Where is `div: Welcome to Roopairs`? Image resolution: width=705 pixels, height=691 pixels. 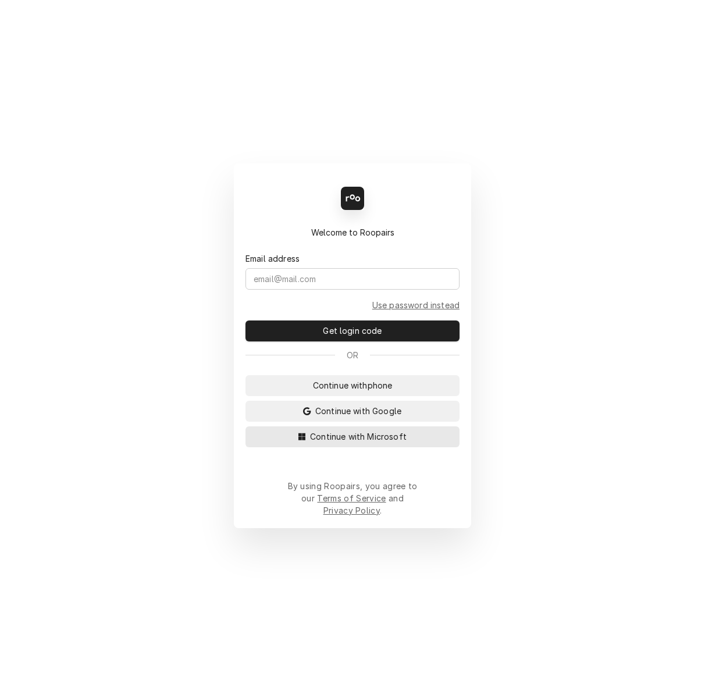 div: Welcome to Roopairs is located at coordinates (353, 232).